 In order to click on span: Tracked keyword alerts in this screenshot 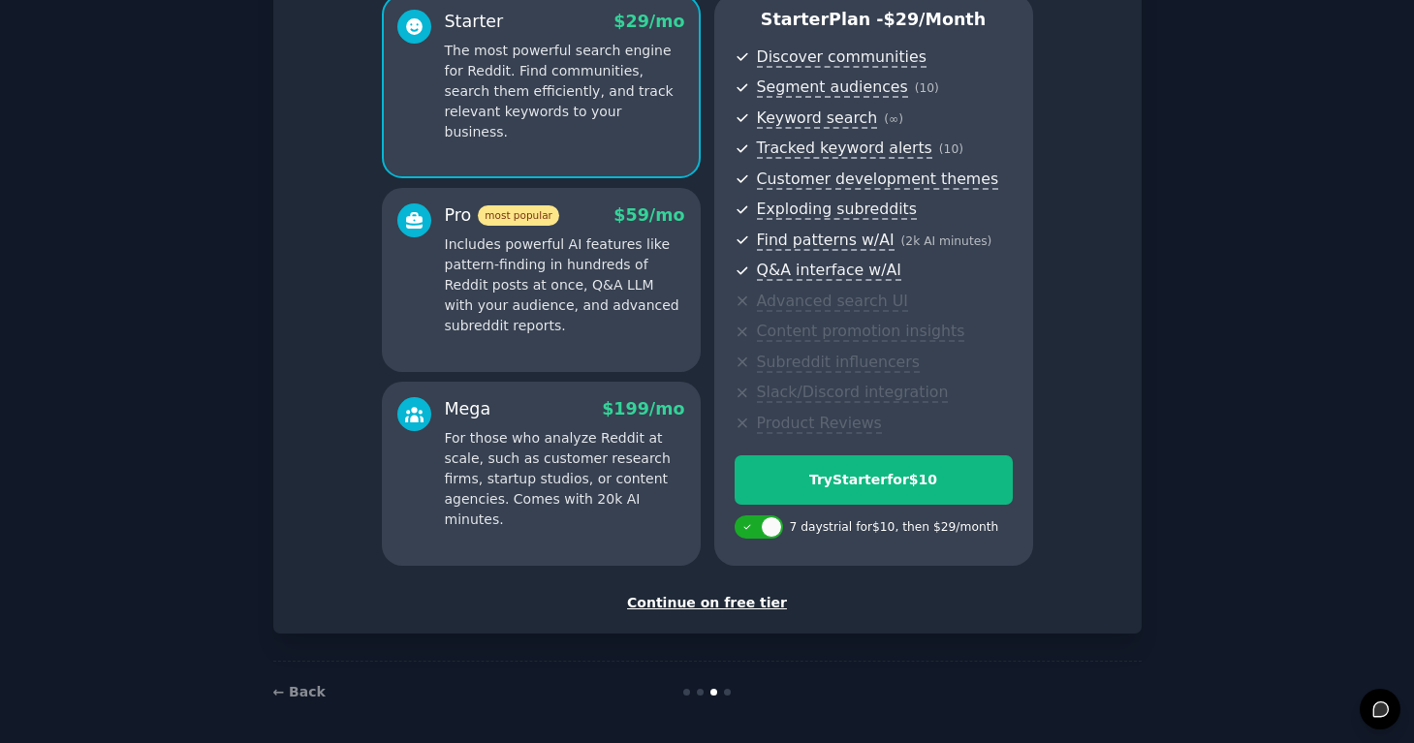, I will do `click(844, 148)`.